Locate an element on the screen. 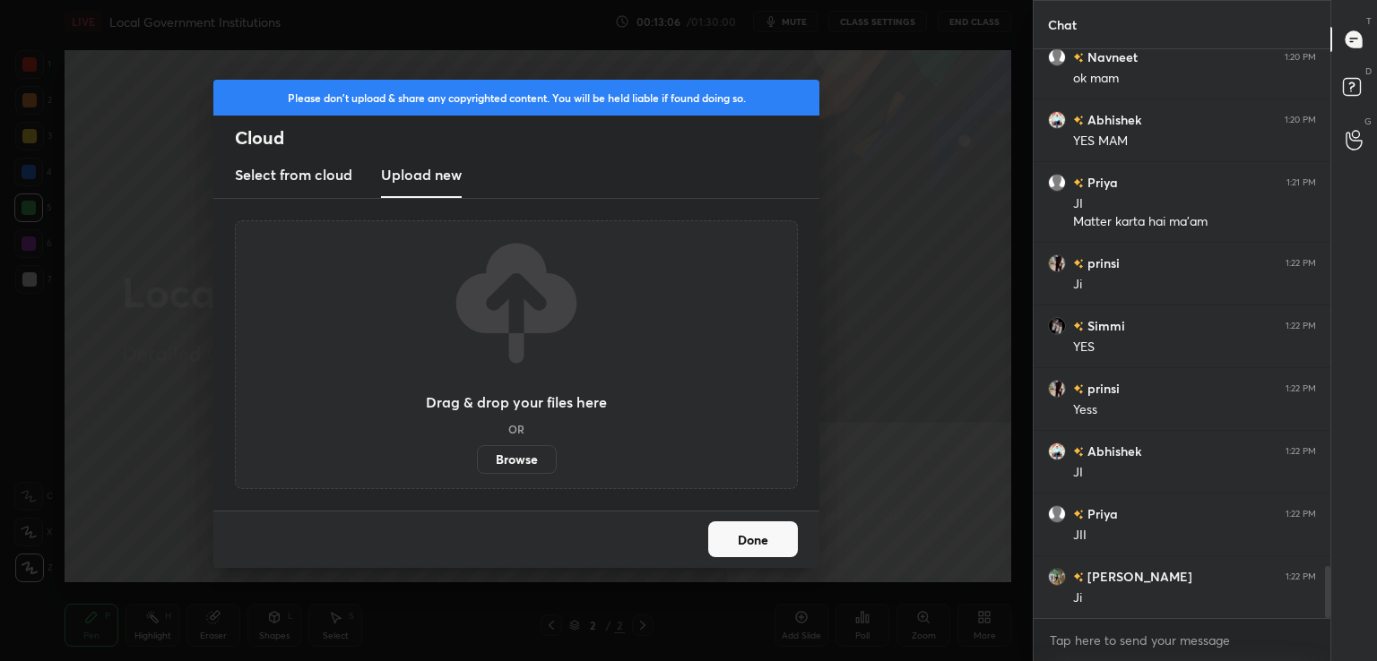  div: Yess is located at coordinates (1194, 411).